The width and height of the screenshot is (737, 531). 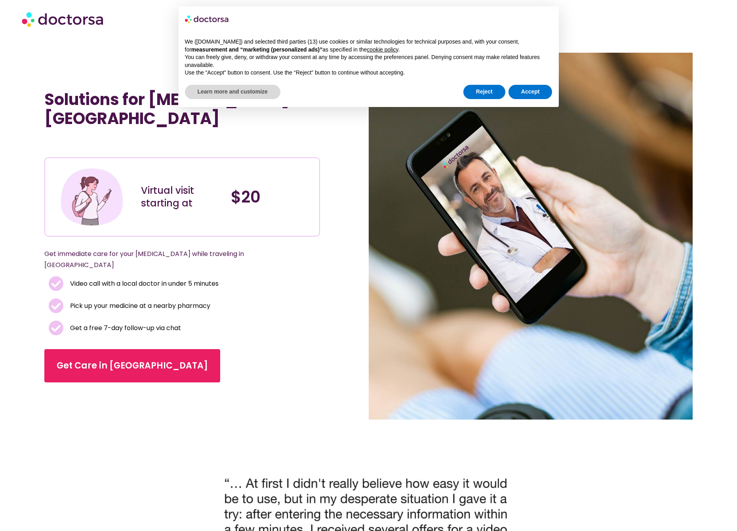 I want to click on button: Learn more and customize, so click(x=233, y=92).